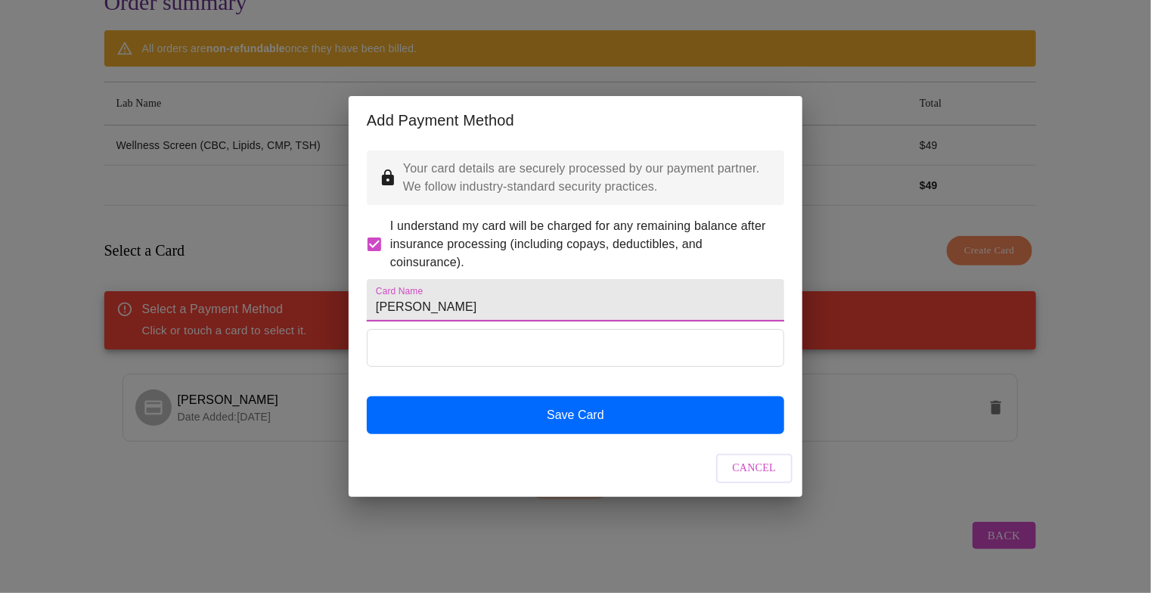 The image size is (1151, 593). What do you see at coordinates (588, 178) in the screenshot?
I see `p: Your card details are securely processed by our payment partner. We follow industry-standard secu...` at bounding box center [588, 178].